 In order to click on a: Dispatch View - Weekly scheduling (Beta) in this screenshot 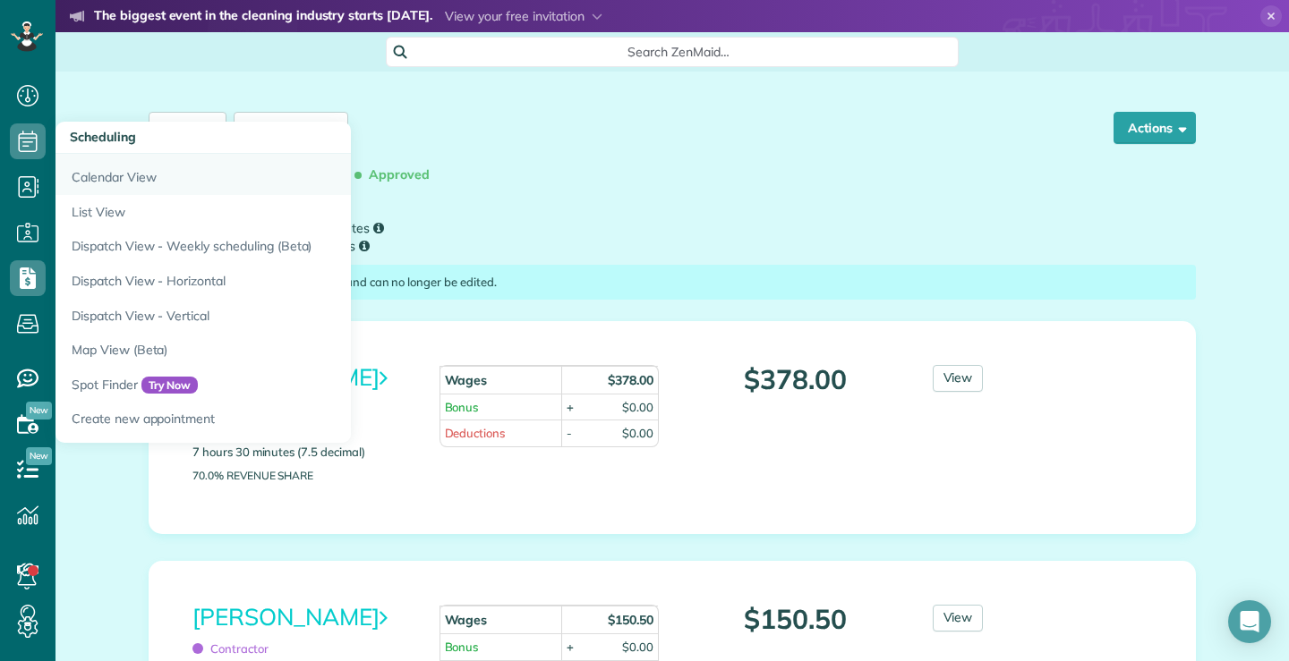, I will do `click(279, 246)`.